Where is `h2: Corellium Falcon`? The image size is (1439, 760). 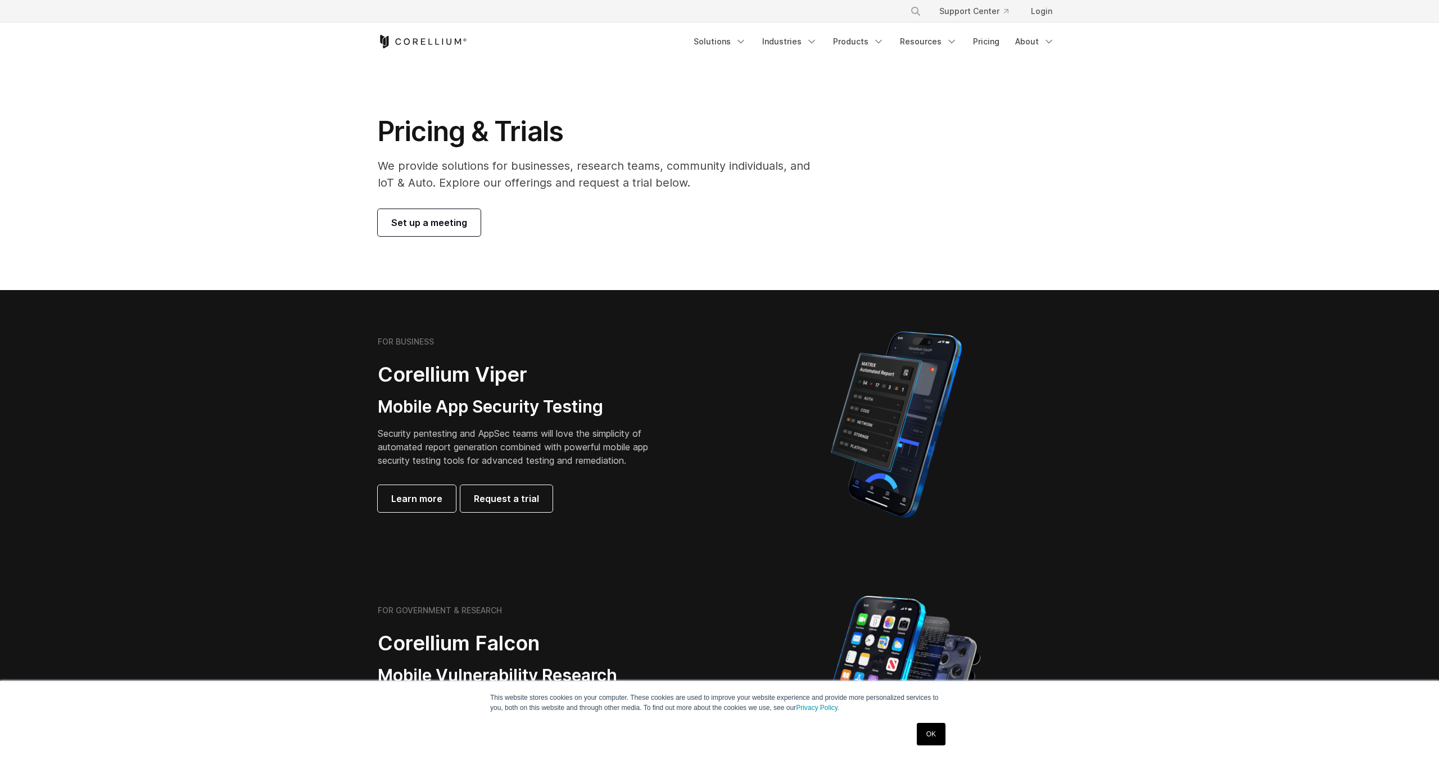
h2: Corellium Falcon is located at coordinates (535, 643).